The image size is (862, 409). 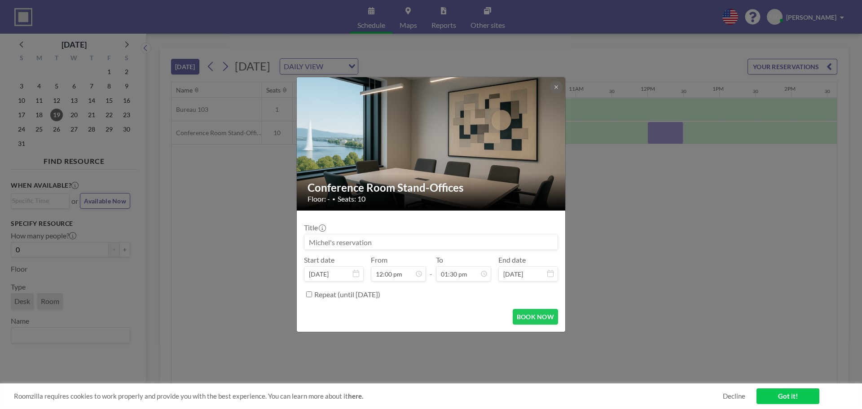 I want to click on a: Decline, so click(x=734, y=396).